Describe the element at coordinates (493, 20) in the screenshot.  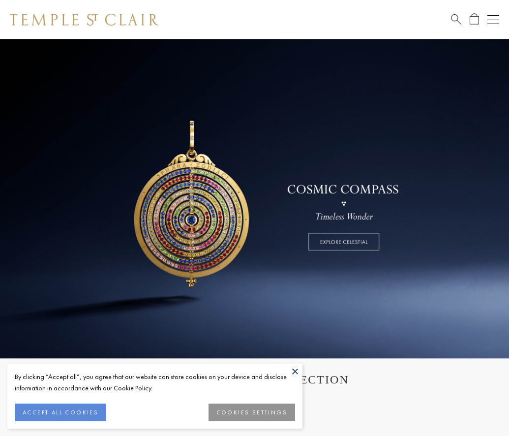
I see `button: Open navigation` at that location.